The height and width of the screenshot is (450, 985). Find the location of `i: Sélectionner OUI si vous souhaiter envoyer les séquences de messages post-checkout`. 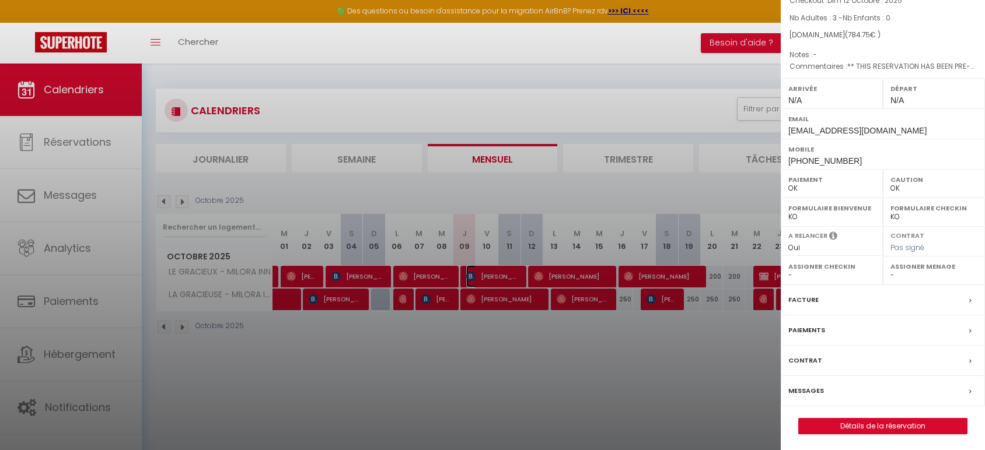

i: Sélectionner OUI si vous souhaiter envoyer les séquences de messages post-checkout is located at coordinates (833, 237).